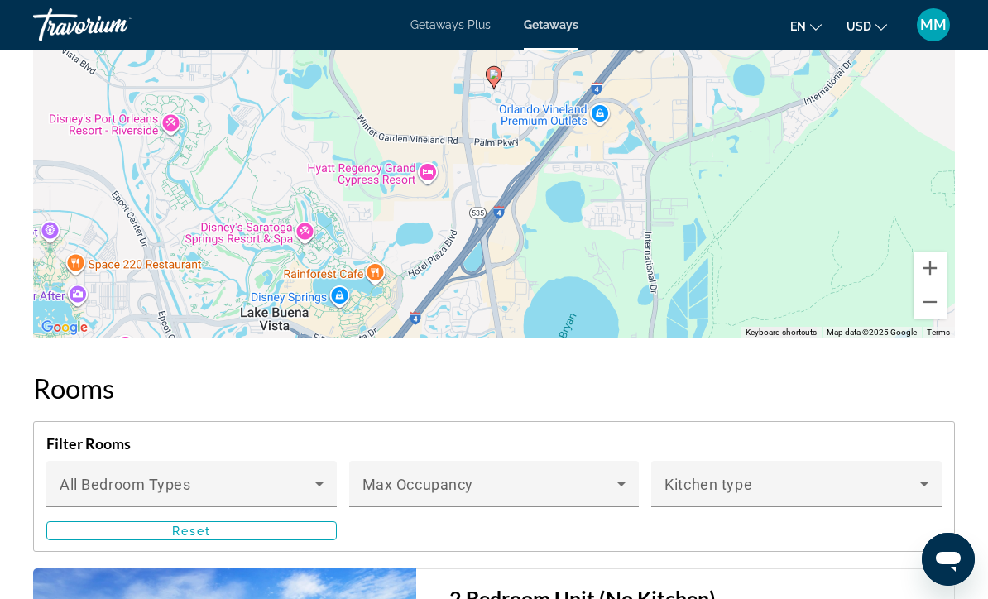 The height and width of the screenshot is (599, 988). Describe the element at coordinates (494, 388) in the screenshot. I see `h2: Rooms` at that location.